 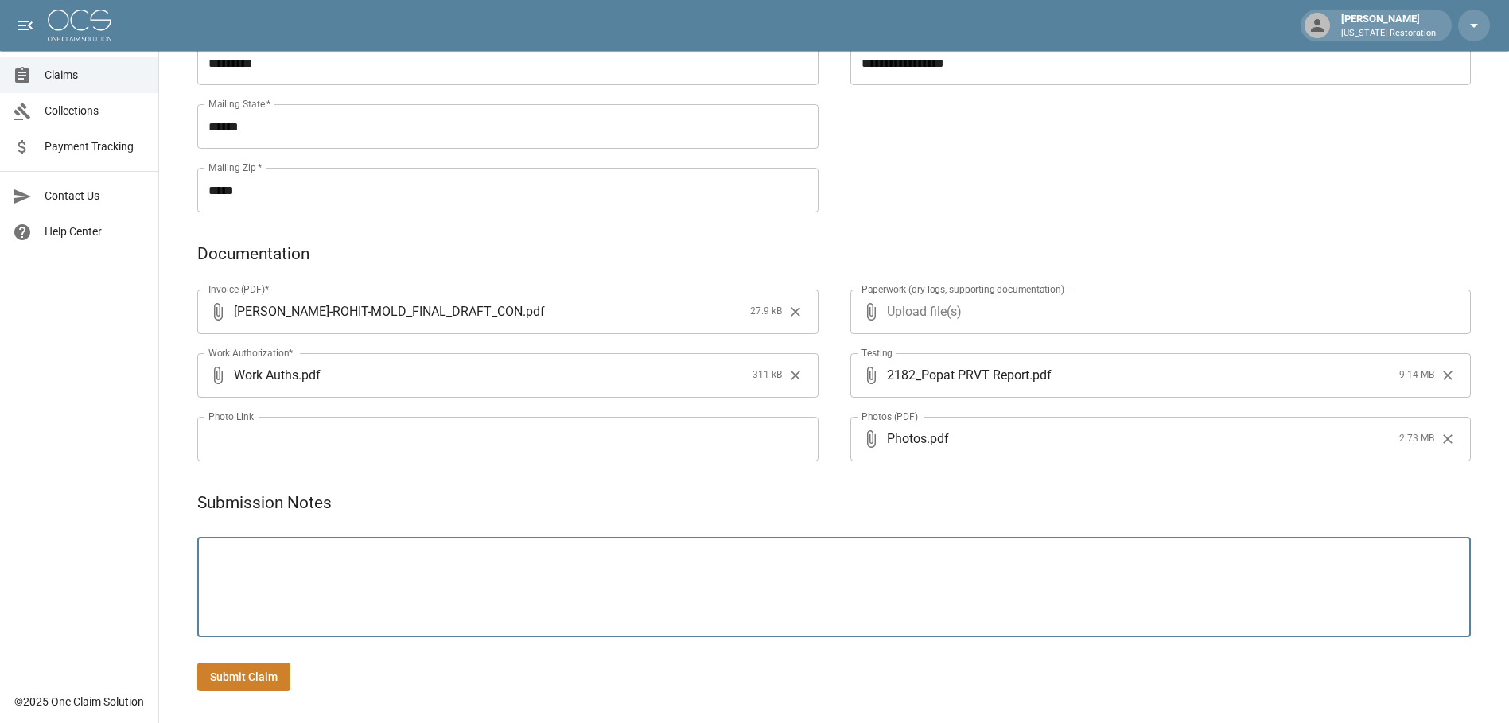 What do you see at coordinates (1417, 439) in the screenshot?
I see `span: 2.73 MB` at bounding box center [1417, 439].